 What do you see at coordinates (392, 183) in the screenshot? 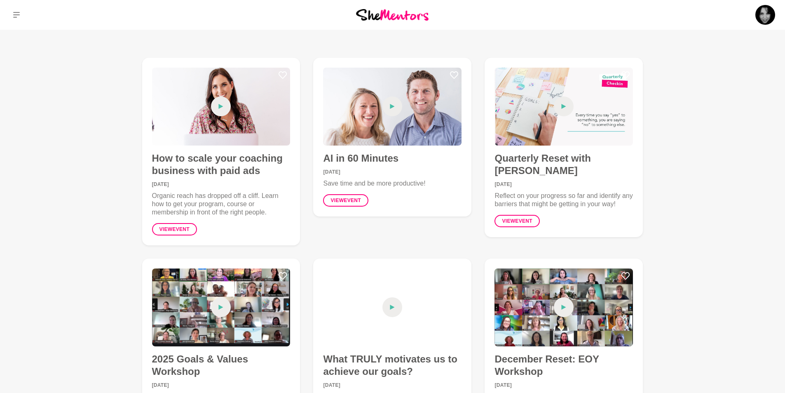
I see `p: Save time and be more productive!` at bounding box center [392, 183].